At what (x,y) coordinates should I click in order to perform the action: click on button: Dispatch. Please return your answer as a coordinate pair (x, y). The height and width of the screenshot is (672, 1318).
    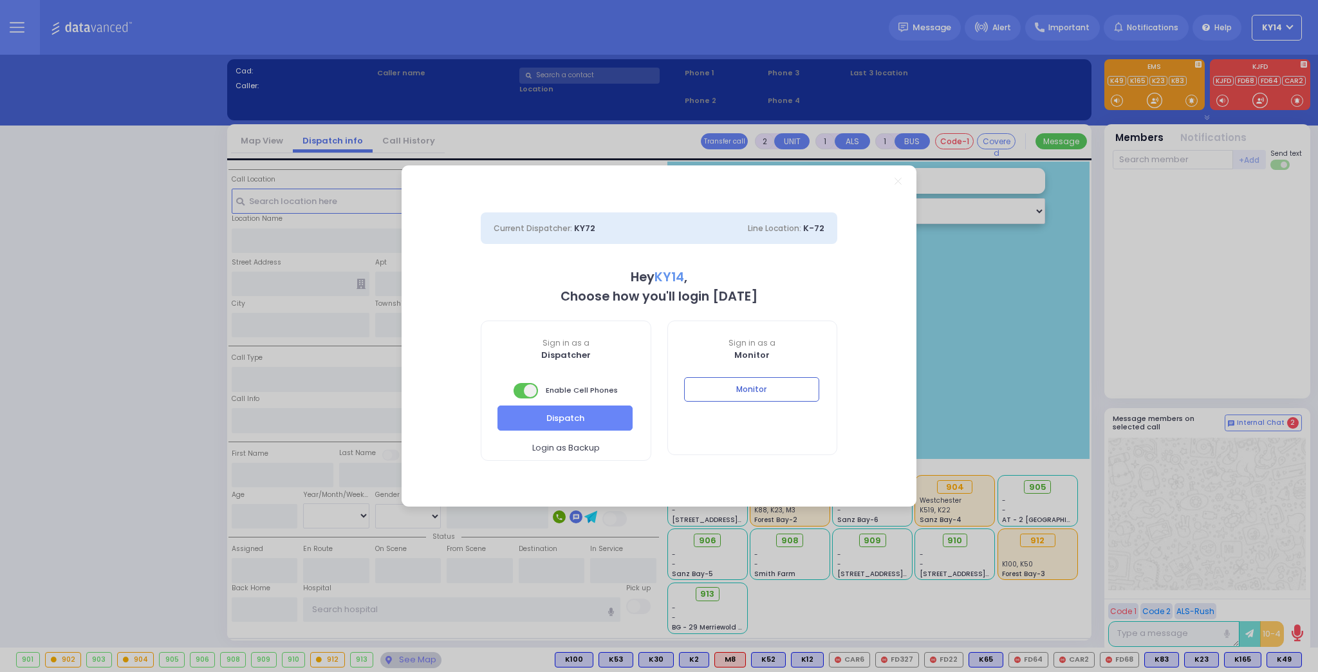
    Looking at the image, I should click on (565, 418).